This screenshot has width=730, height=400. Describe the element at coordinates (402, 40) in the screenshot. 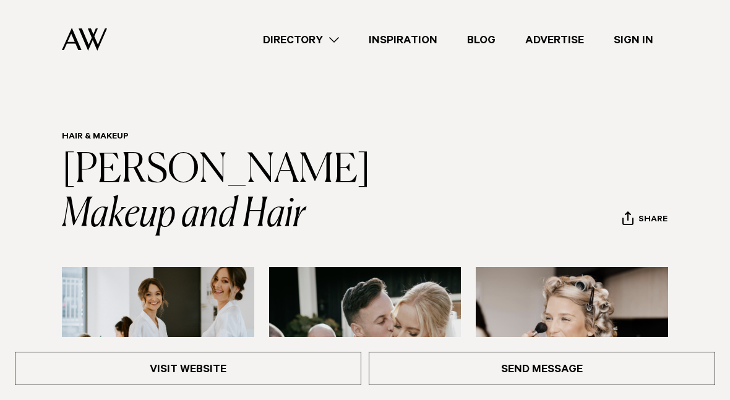

I see `a: Inspiration` at that location.